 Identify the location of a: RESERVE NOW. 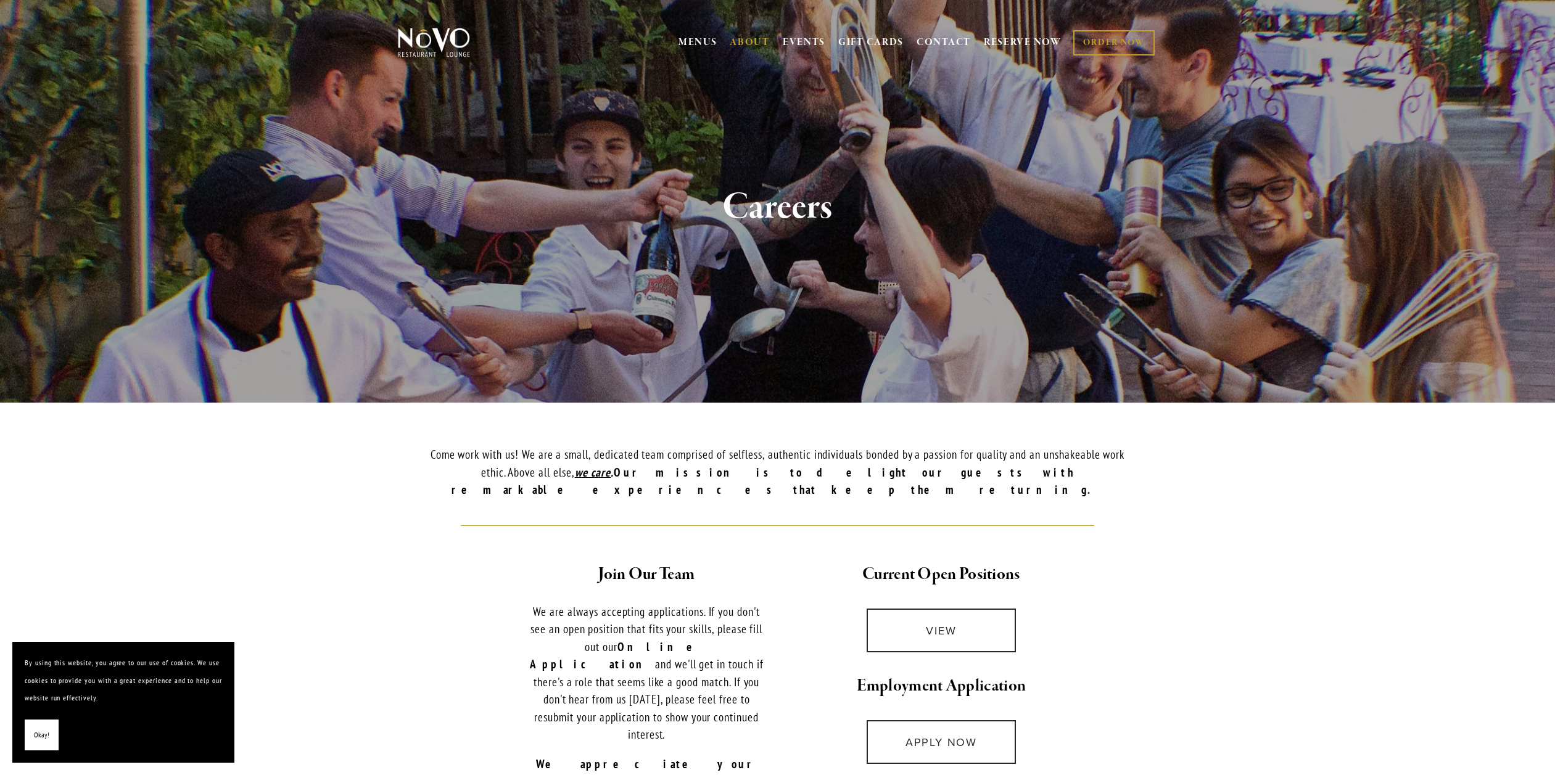
(1023, 43).